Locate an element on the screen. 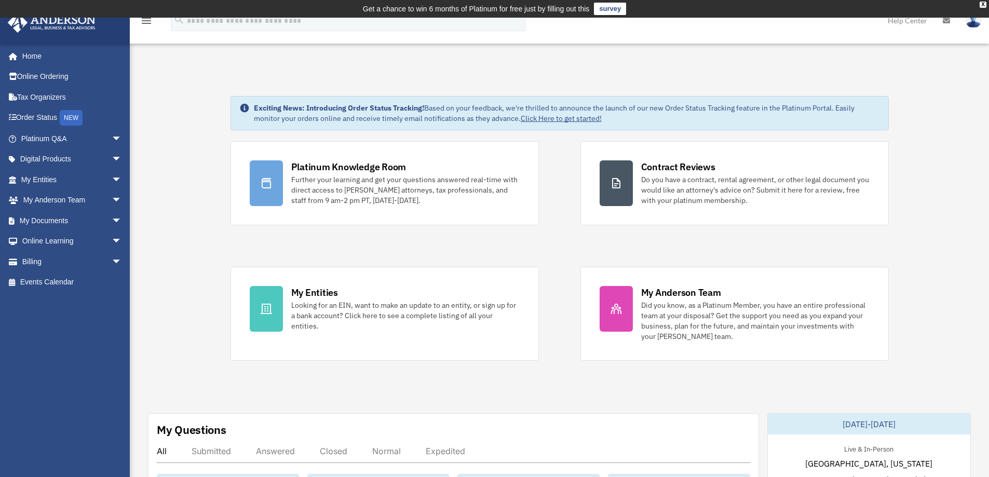  img: Anderson Advisors Platinum Portal is located at coordinates (51, 22).